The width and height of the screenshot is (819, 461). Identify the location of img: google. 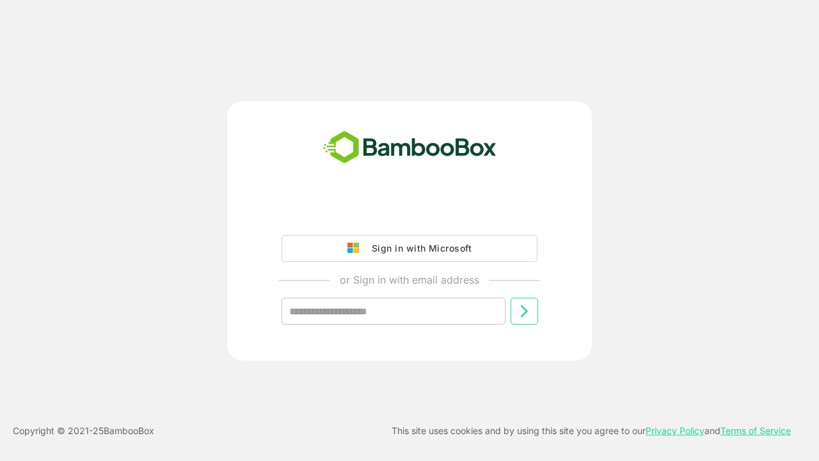
(356, 248).